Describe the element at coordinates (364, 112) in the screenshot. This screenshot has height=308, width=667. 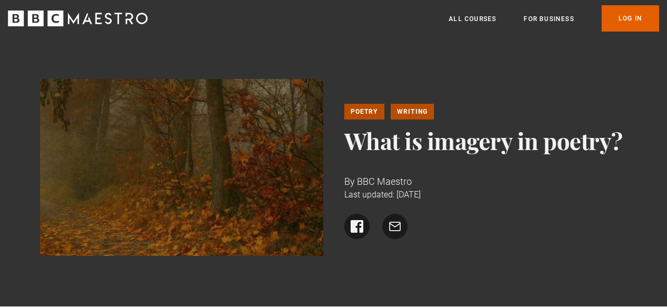
I see `a: Poetry` at that location.